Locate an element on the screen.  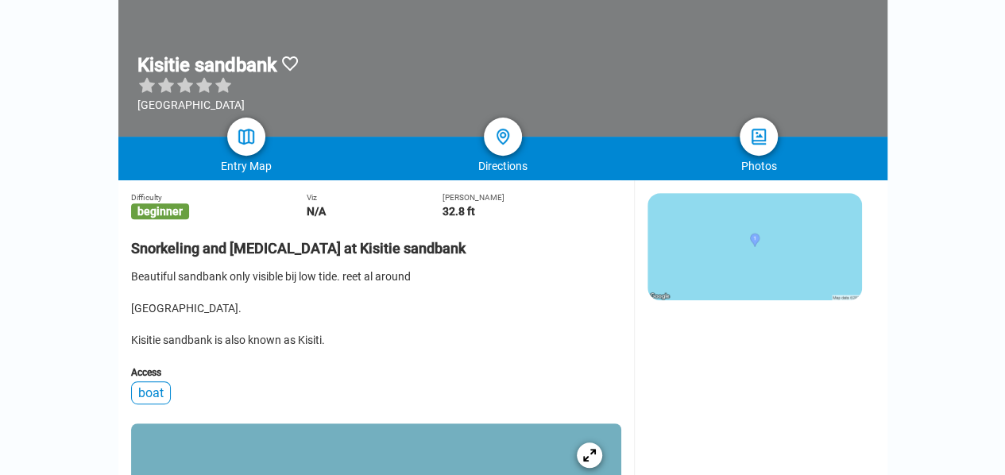
div: boat is located at coordinates (151, 392).